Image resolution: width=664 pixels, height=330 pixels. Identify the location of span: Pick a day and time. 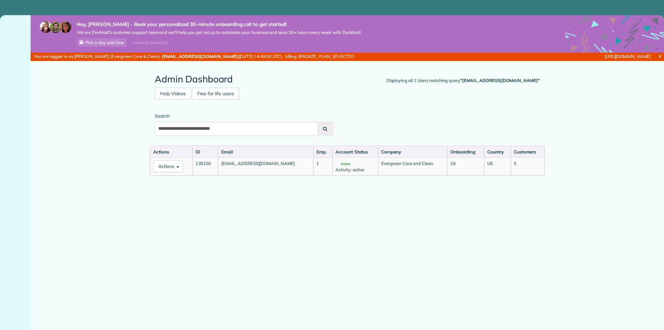
(105, 42).